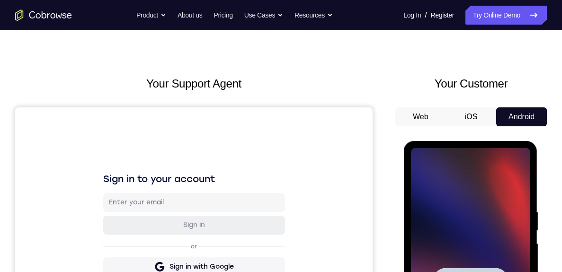 The image size is (562, 272). I want to click on a: Pricing, so click(223, 15).